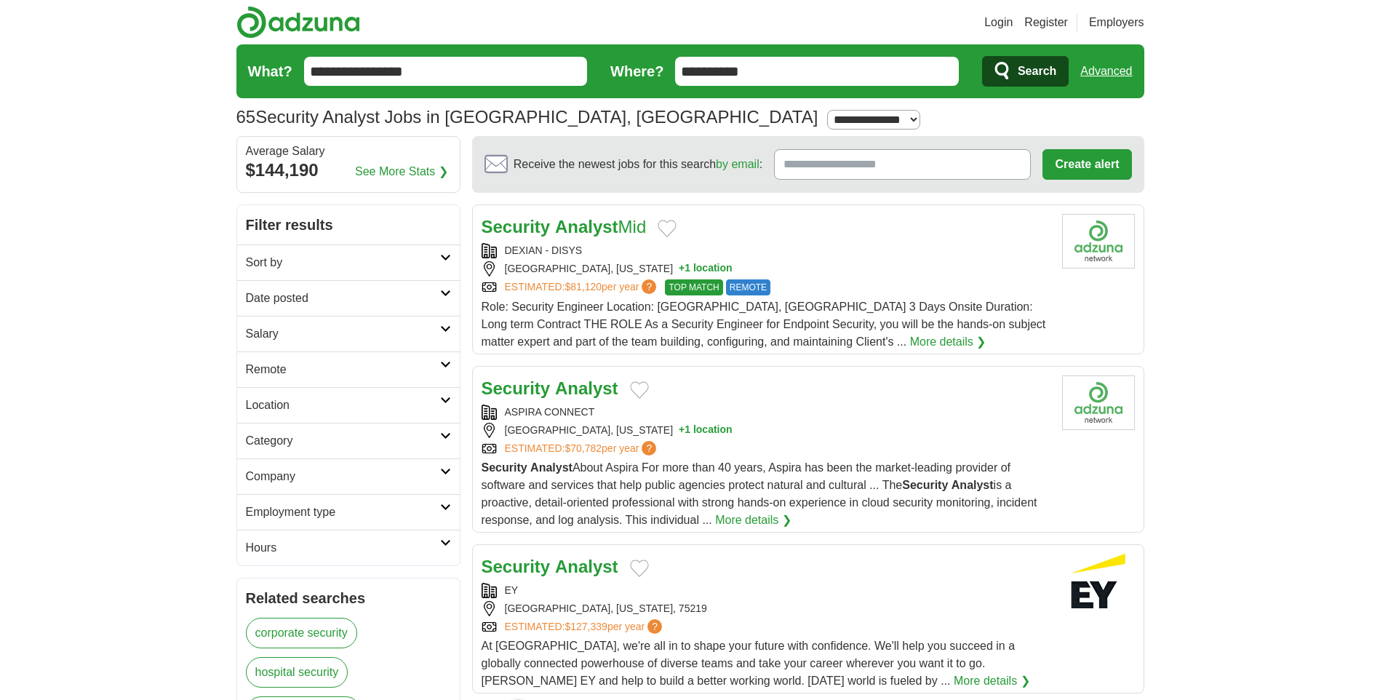 Image resolution: width=1380 pixels, height=700 pixels. What do you see at coordinates (693, 287) in the screenshot?
I see `span: TOP MATCH` at bounding box center [693, 287].